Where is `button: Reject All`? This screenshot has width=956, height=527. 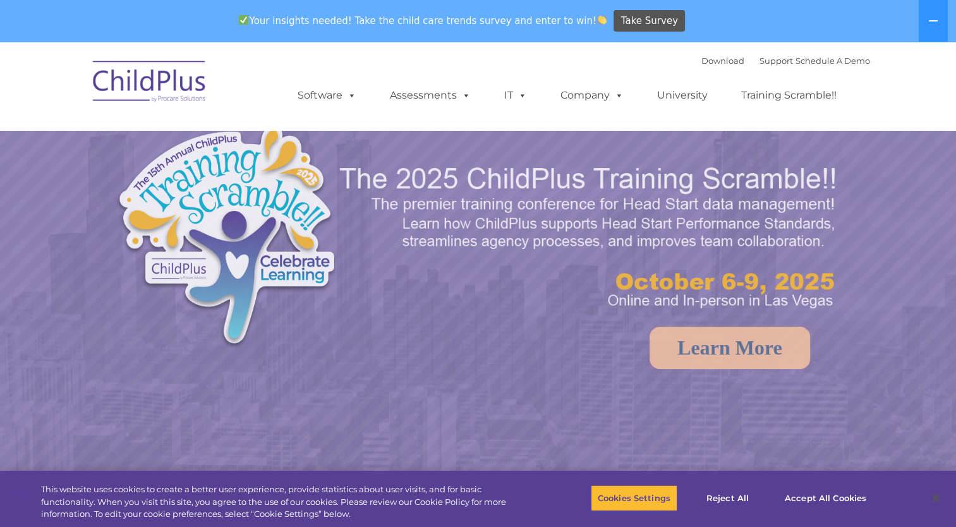 button: Reject All is located at coordinates (727, 498).